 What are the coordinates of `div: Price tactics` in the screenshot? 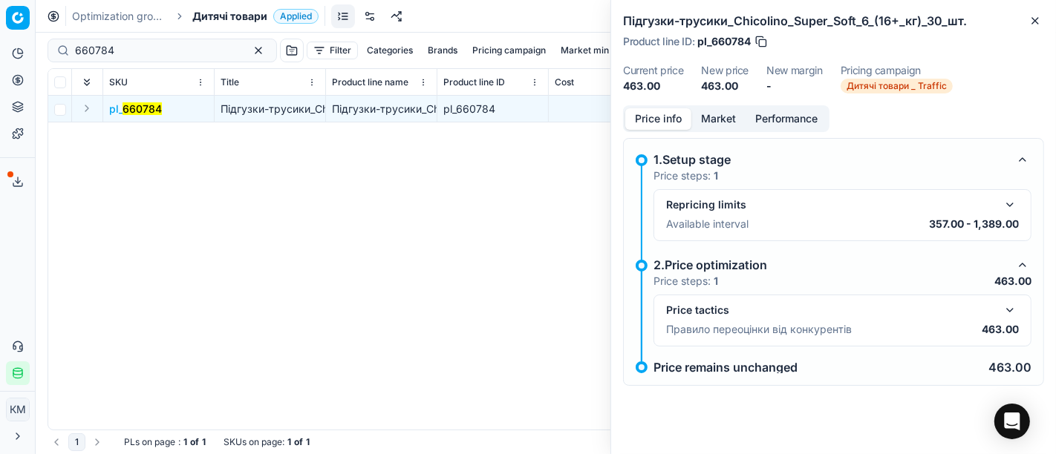 It's located at (830, 310).